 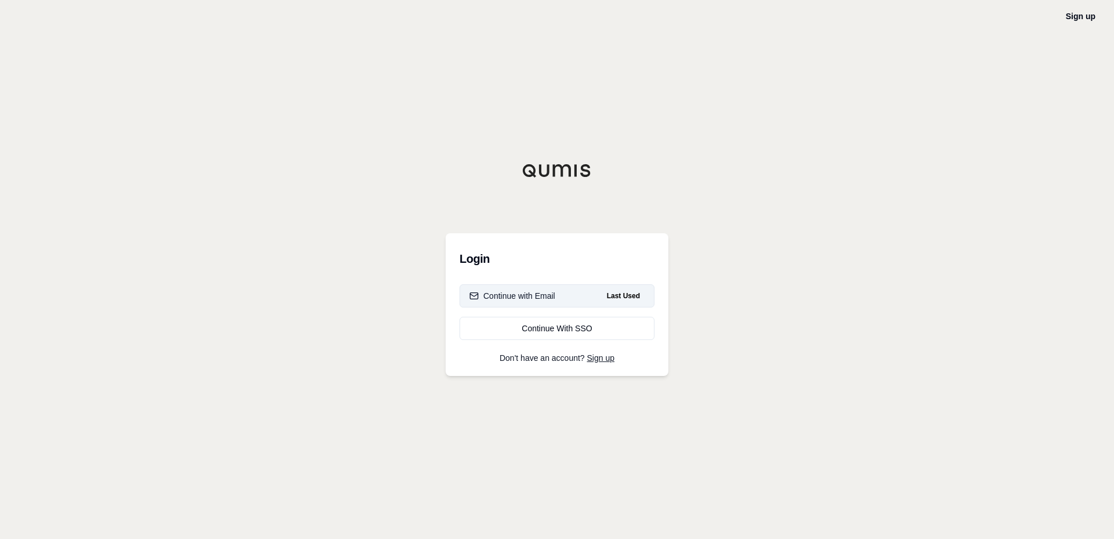 I want to click on div: Continue with Email, so click(x=512, y=296).